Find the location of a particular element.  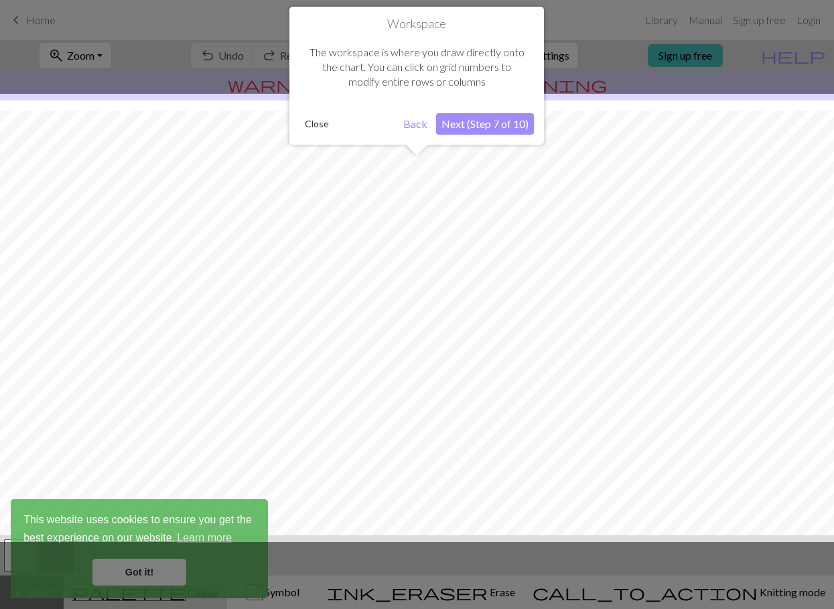

h1: Workspace is located at coordinates (417, 24).